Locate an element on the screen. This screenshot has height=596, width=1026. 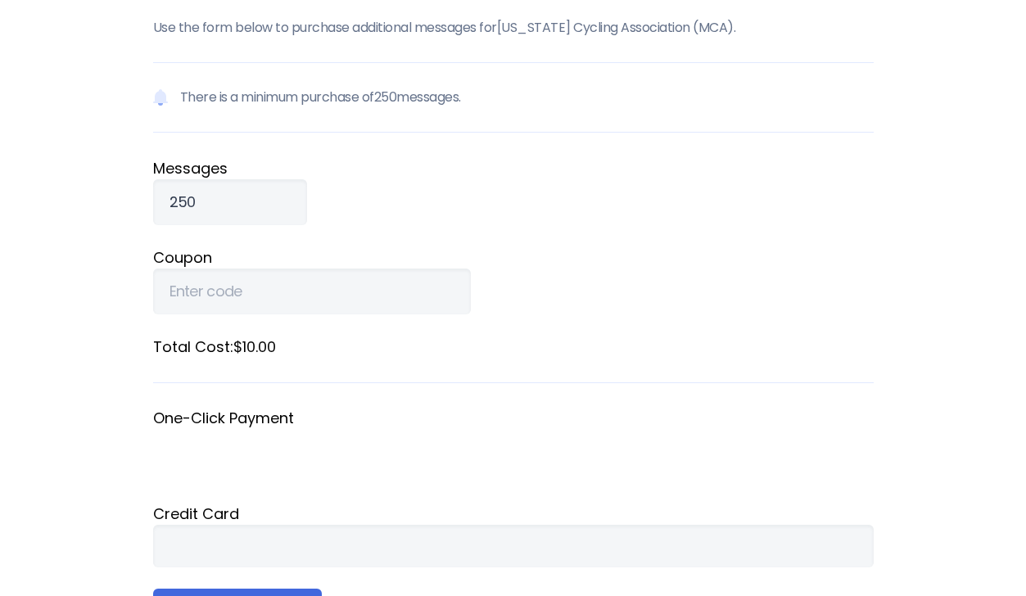
label: Total Cost: $10.00 is located at coordinates (514, 346).